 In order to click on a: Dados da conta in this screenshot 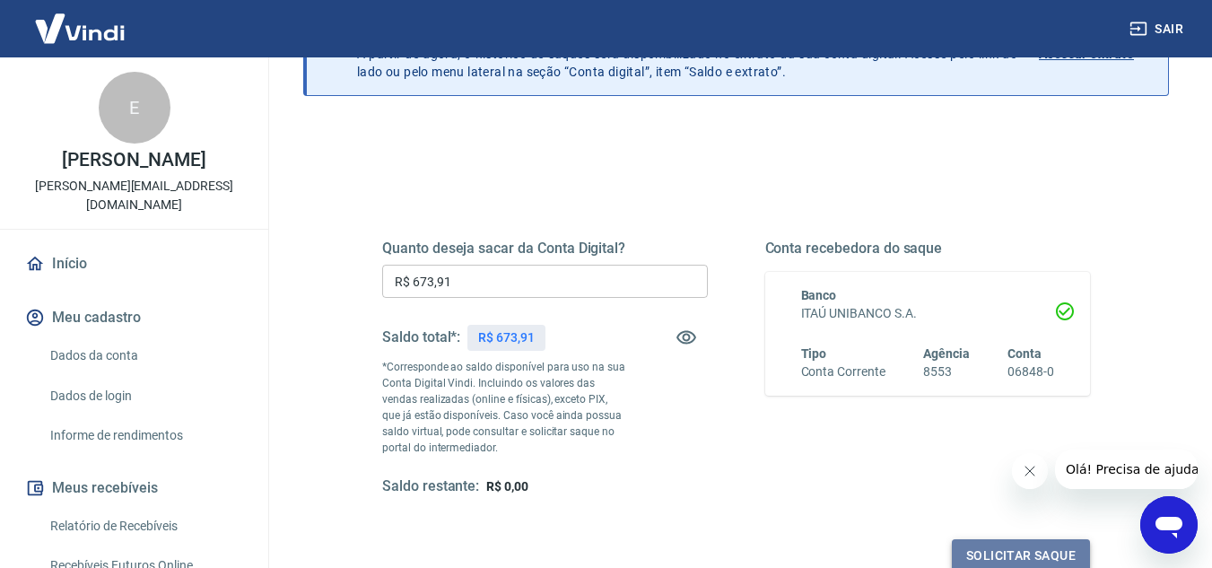, I will do `click(144, 355)`.